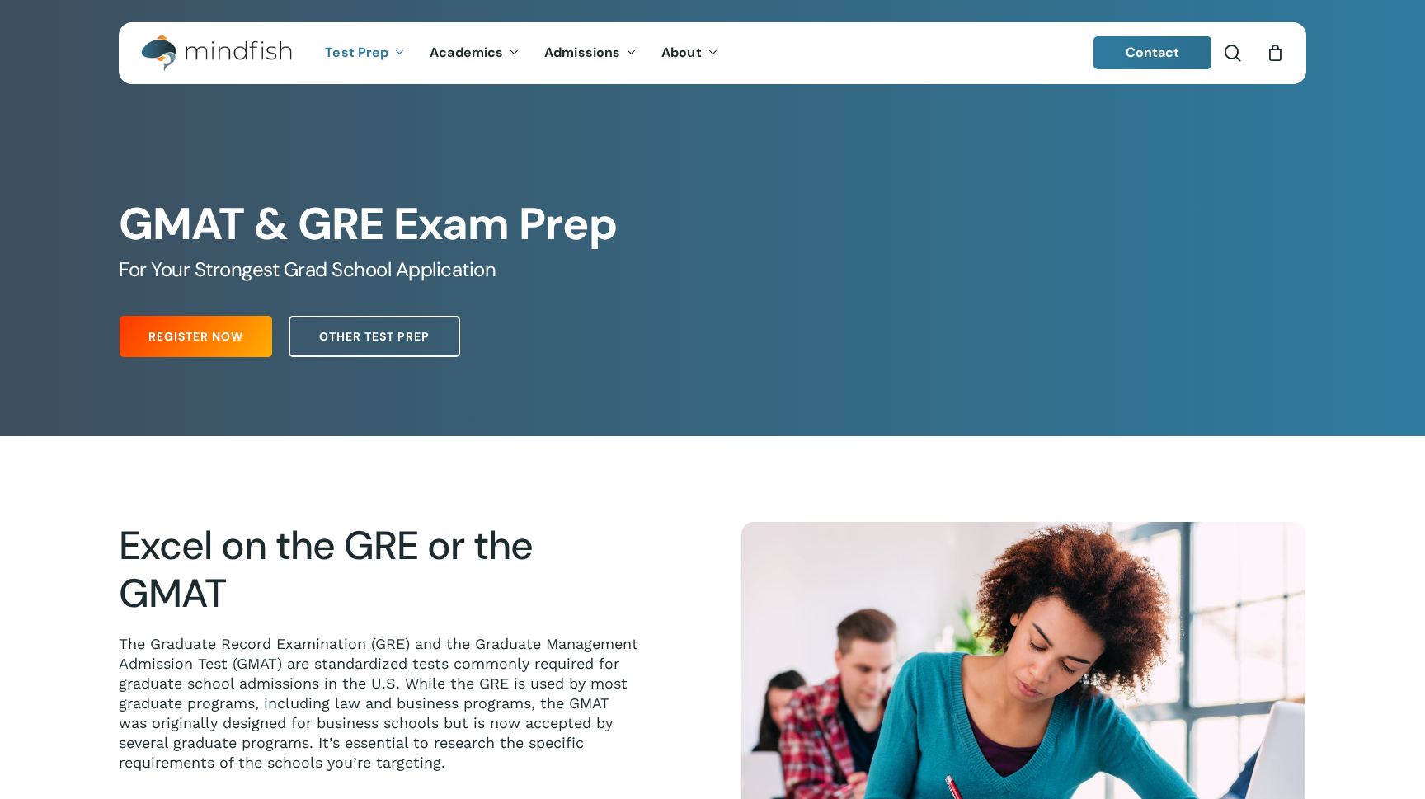  Describe the element at coordinates (474, 53) in the screenshot. I see `a: Academics` at that location.